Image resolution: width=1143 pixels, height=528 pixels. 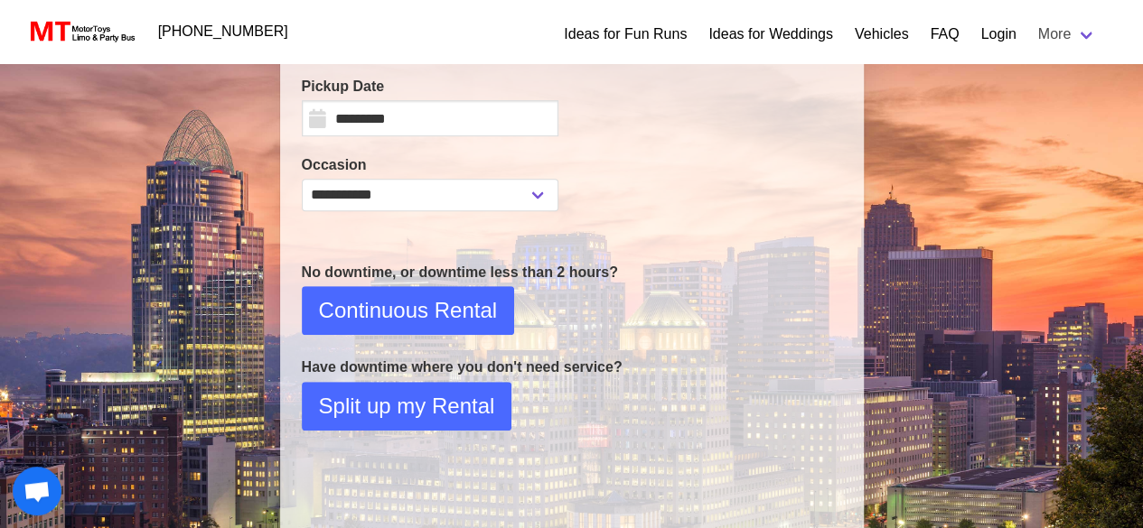 I want to click on label: Pickup Date, so click(x=430, y=87).